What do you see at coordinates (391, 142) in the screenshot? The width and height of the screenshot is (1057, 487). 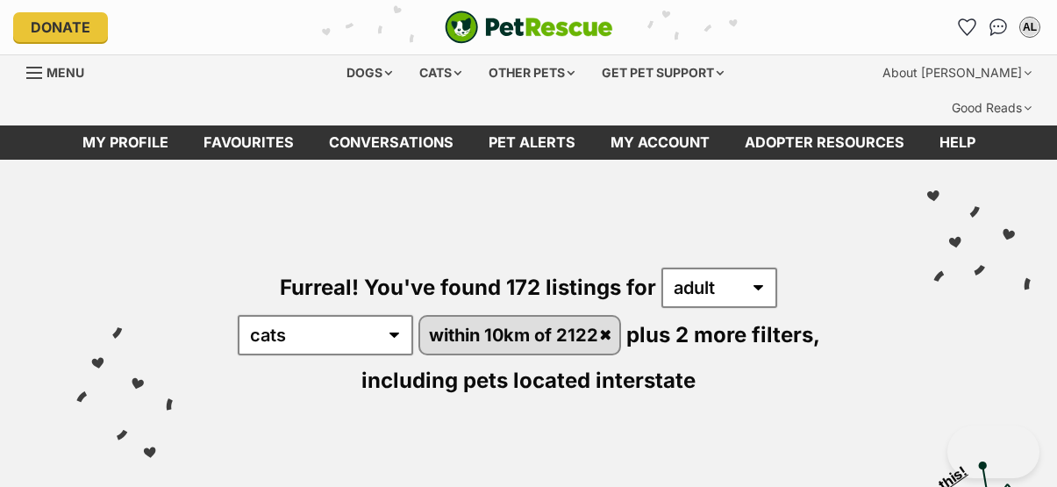 I see `a: conversations` at bounding box center [391, 142].